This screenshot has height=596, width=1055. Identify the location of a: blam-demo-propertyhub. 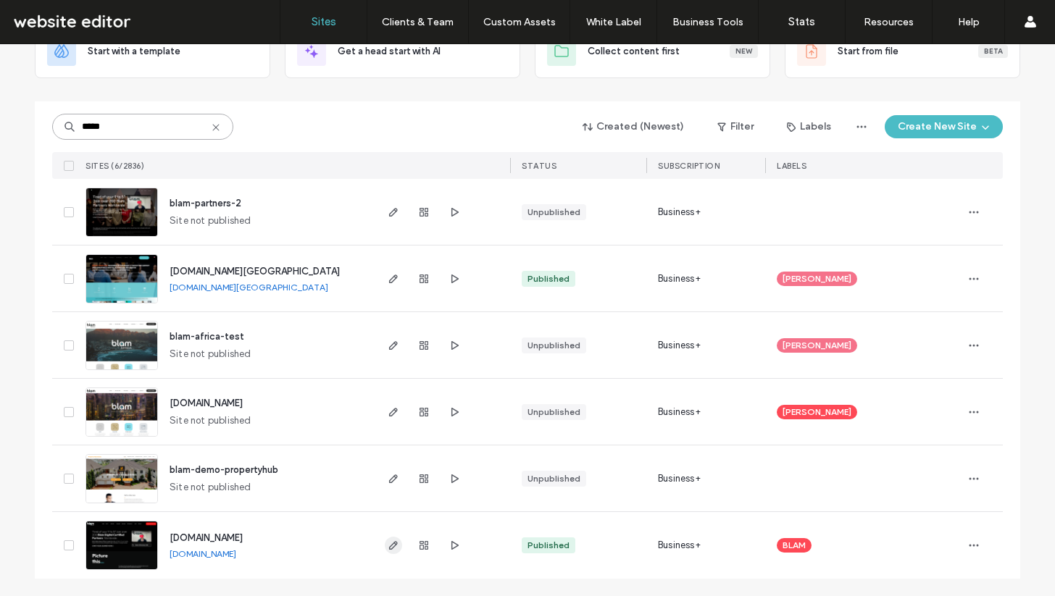
(224, 469).